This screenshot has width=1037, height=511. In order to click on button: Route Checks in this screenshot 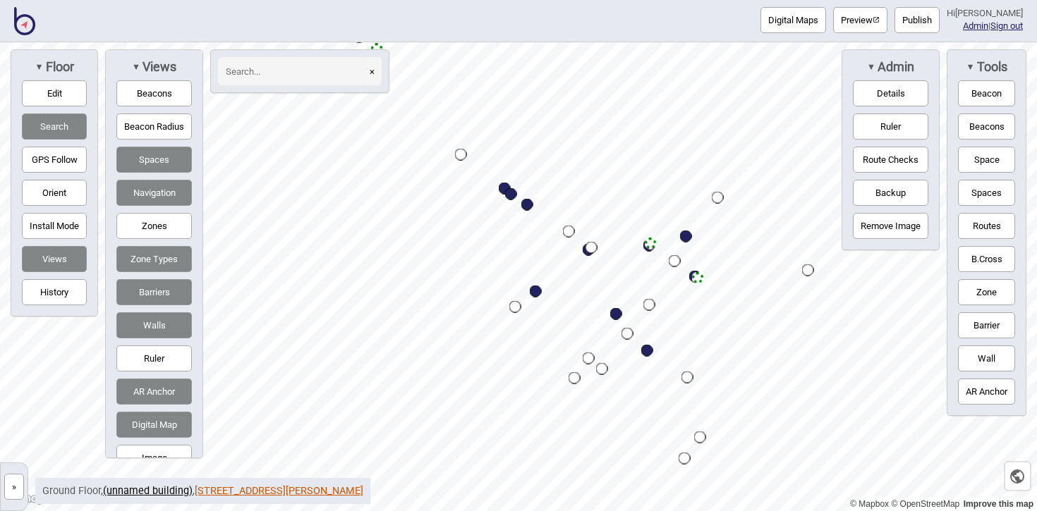, I will do `click(890, 159)`.